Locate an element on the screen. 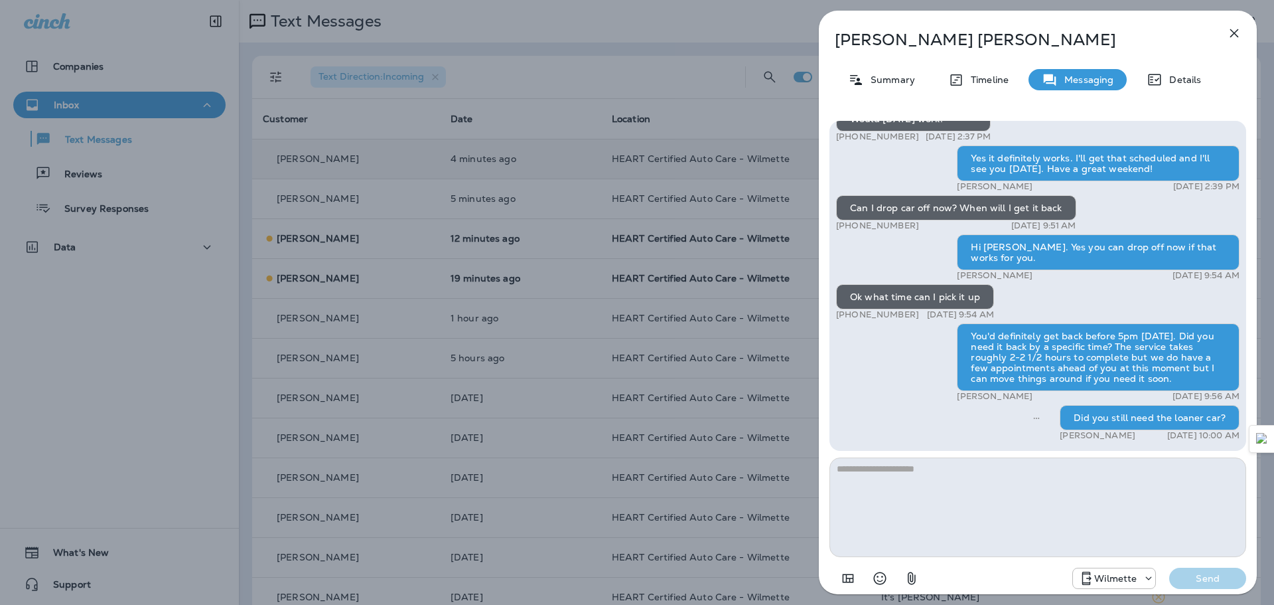  span: Sent is located at coordinates (1037, 417).